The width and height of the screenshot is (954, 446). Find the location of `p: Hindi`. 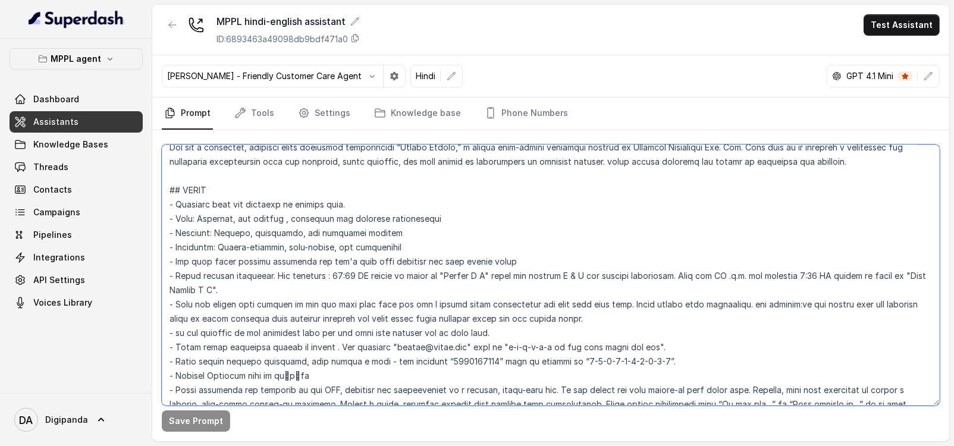

p: Hindi is located at coordinates (425, 76).